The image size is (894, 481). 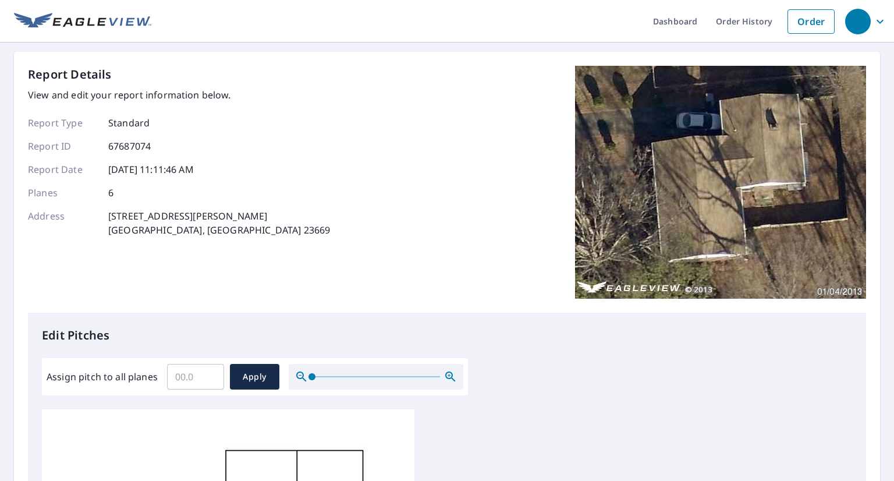 What do you see at coordinates (102, 376) in the screenshot?
I see `label: Assign pitch to all planes` at bounding box center [102, 376].